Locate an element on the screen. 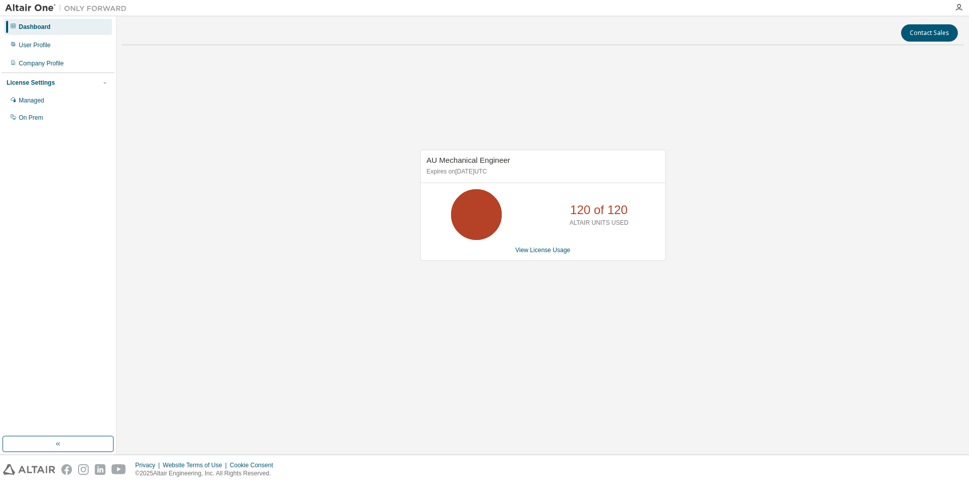 This screenshot has width=969, height=484. div: User Profile is located at coordinates (34, 45).